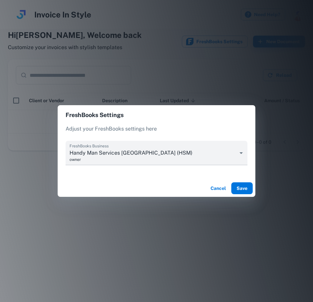 This screenshot has width=313, height=302. What do you see at coordinates (242, 188) in the screenshot?
I see `button: Save` at bounding box center [242, 188].